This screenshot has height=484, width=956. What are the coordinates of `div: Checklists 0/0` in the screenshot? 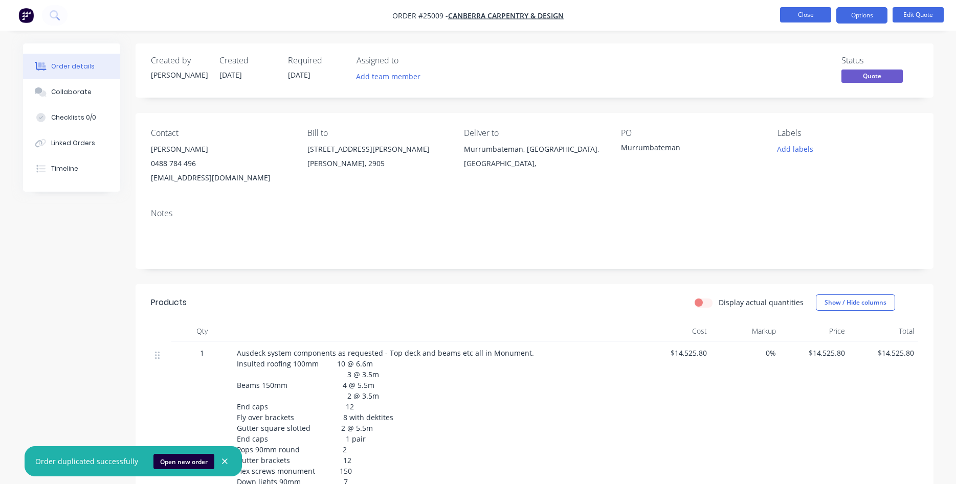 It's located at (74, 118).